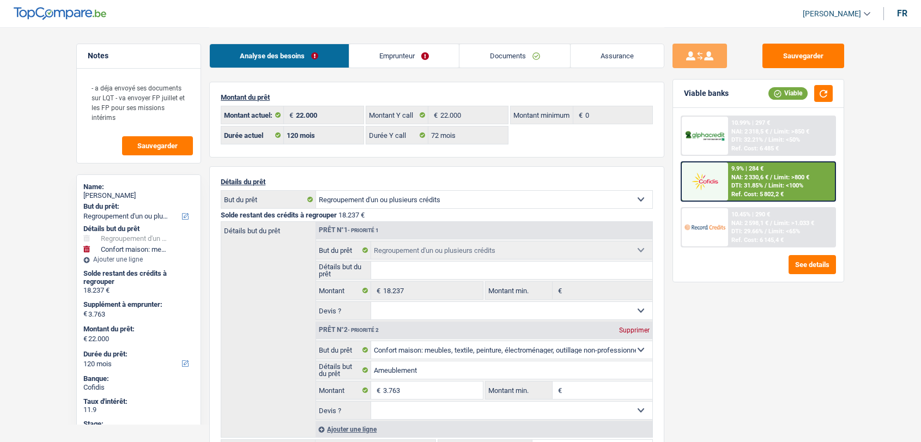 This screenshot has width=921, height=442. What do you see at coordinates (791, 177) in the screenshot?
I see `span: Limit: >800 €` at bounding box center [791, 177].